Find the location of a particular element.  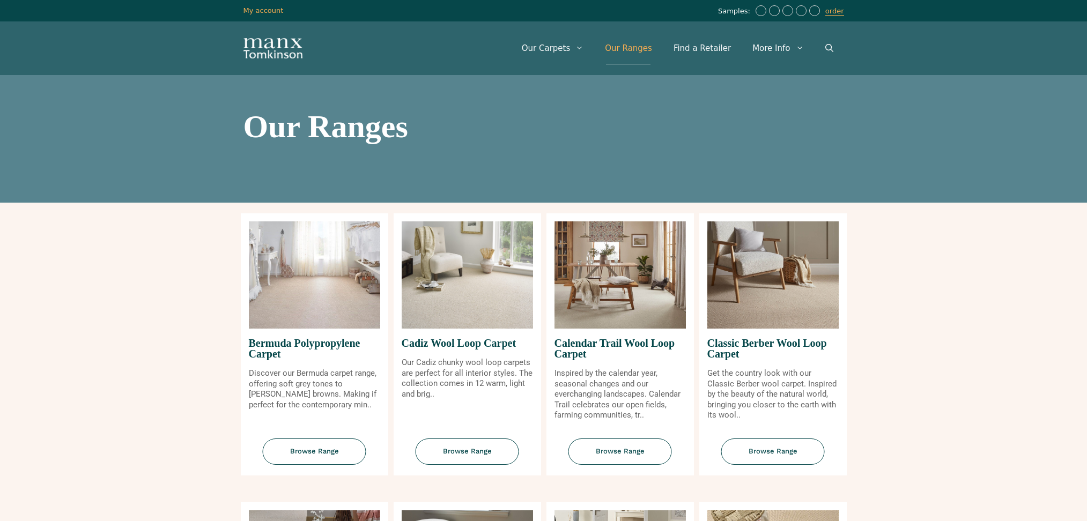

a: More Info is located at coordinates (777, 48).